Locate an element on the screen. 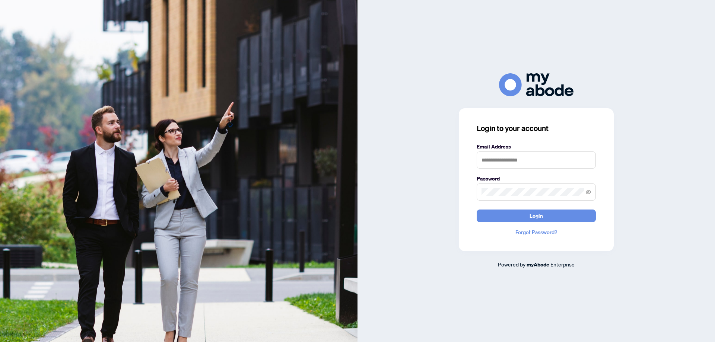  h3: Login to your account is located at coordinates (536, 128).